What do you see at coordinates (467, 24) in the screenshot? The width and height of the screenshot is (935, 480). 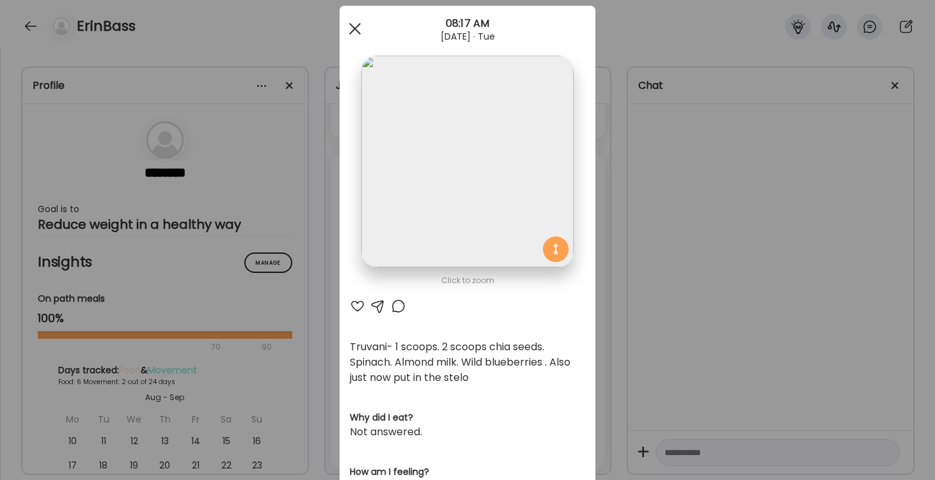 I see `div: 08:17 AM` at bounding box center [467, 24].